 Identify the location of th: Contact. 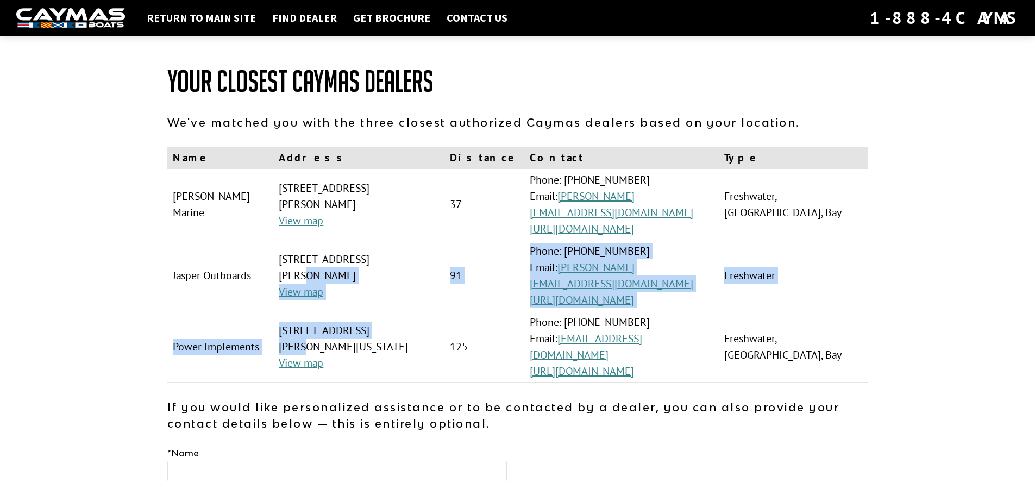
(621, 158).